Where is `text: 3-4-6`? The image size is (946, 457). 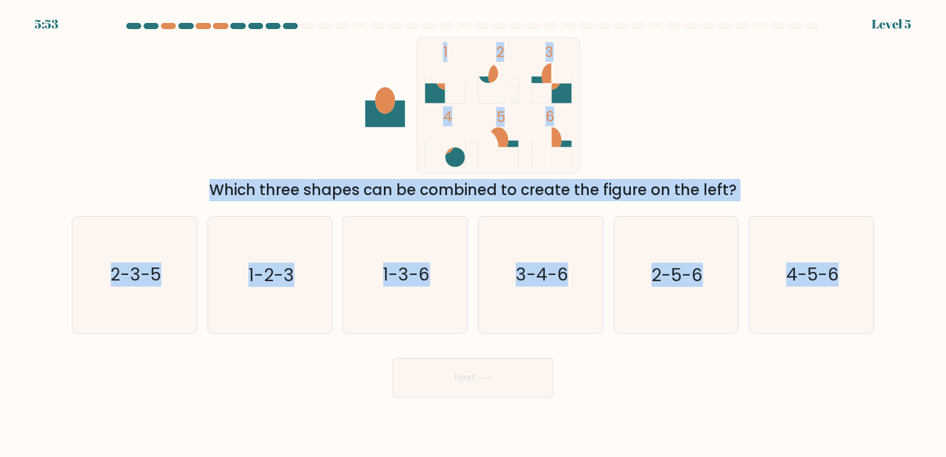 text: 3-4-6 is located at coordinates (542, 275).